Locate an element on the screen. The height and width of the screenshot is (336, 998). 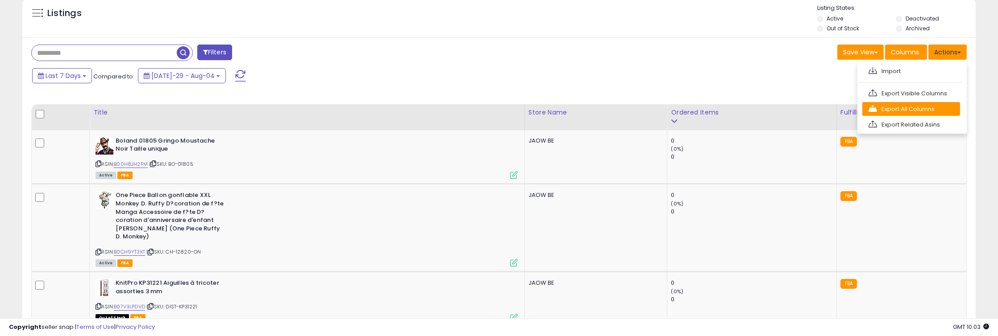
a: Privacy Policy is located at coordinates (135, 327).